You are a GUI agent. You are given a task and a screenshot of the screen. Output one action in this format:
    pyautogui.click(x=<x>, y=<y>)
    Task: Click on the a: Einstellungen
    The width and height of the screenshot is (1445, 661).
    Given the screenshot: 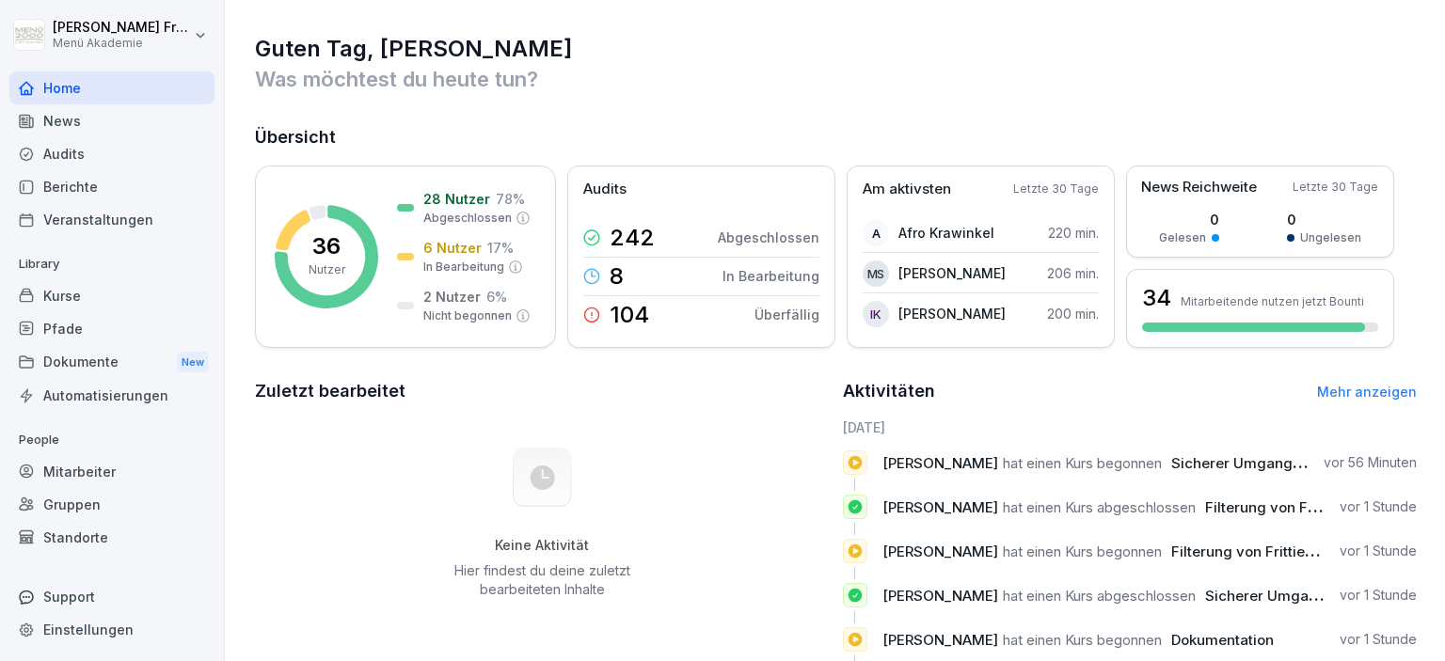 What is the action you would take?
    pyautogui.click(x=112, y=629)
    